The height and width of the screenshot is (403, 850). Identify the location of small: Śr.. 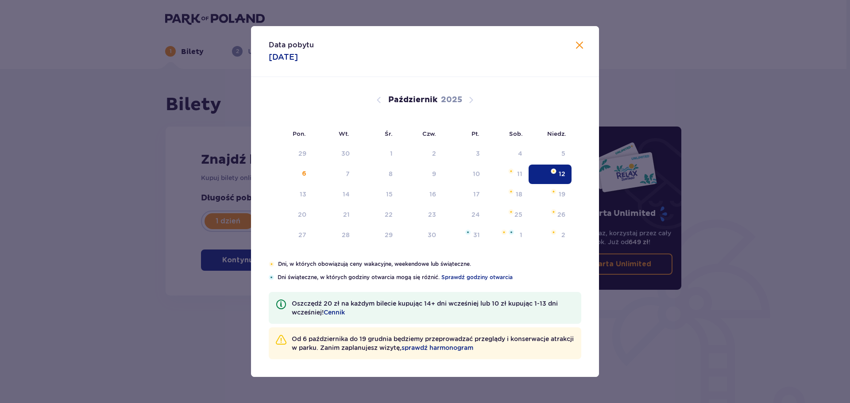
(389, 134).